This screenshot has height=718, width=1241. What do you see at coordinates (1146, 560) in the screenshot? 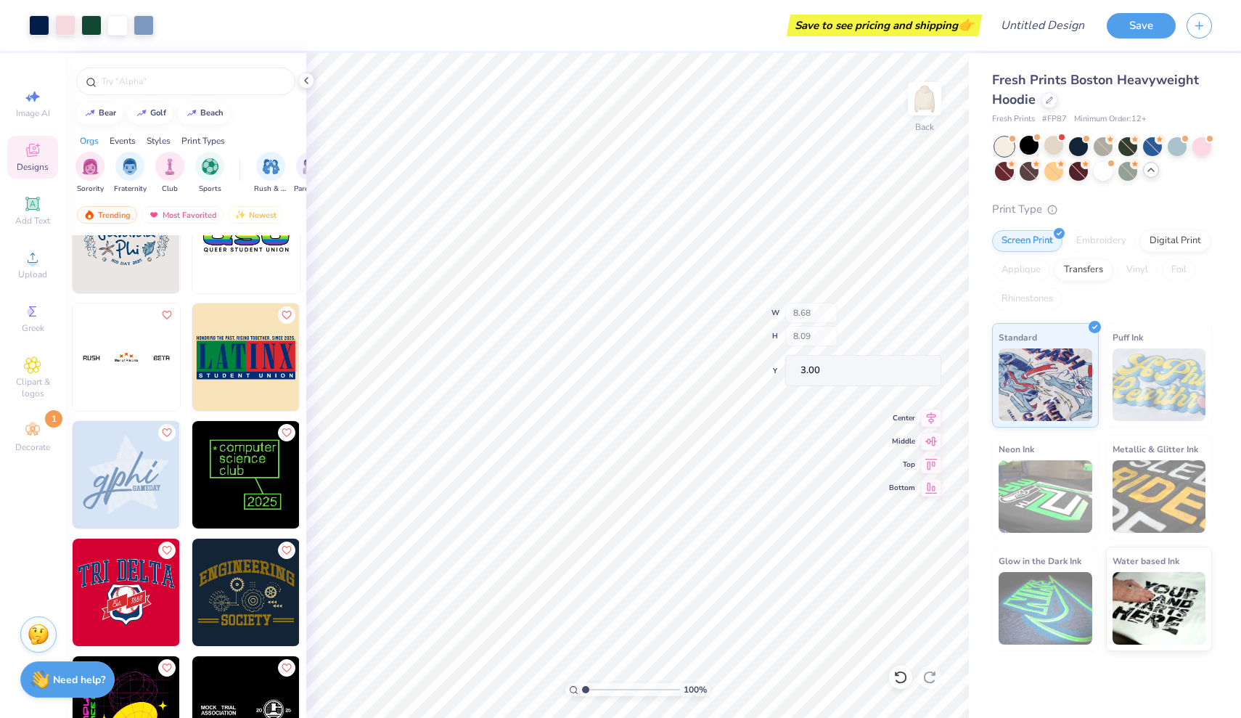
I see `span: Water based Ink` at bounding box center [1146, 560].